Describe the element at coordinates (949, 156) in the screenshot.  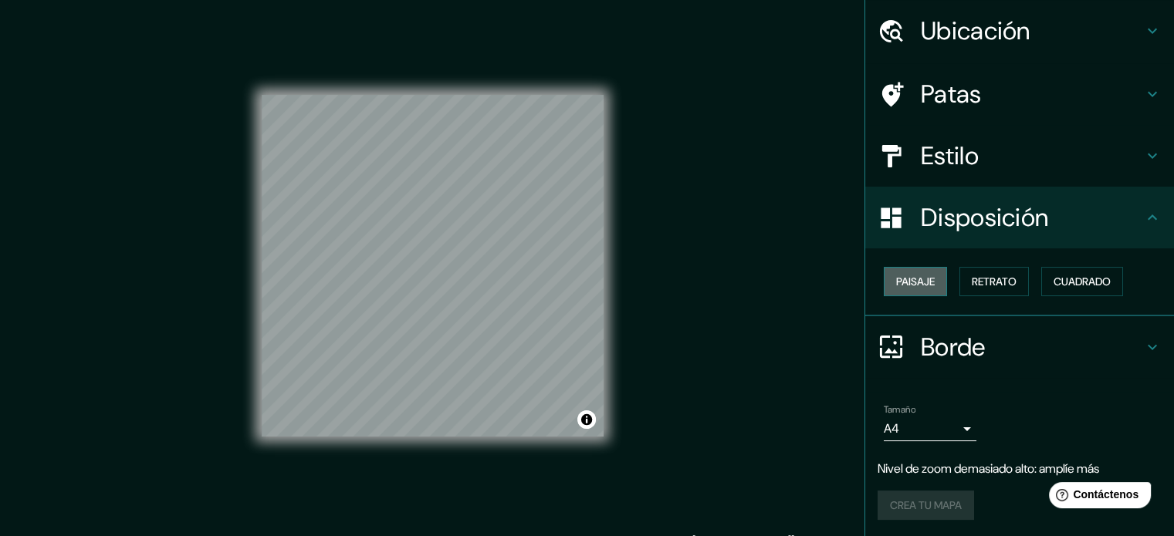
I see `font: Estilo` at that location.